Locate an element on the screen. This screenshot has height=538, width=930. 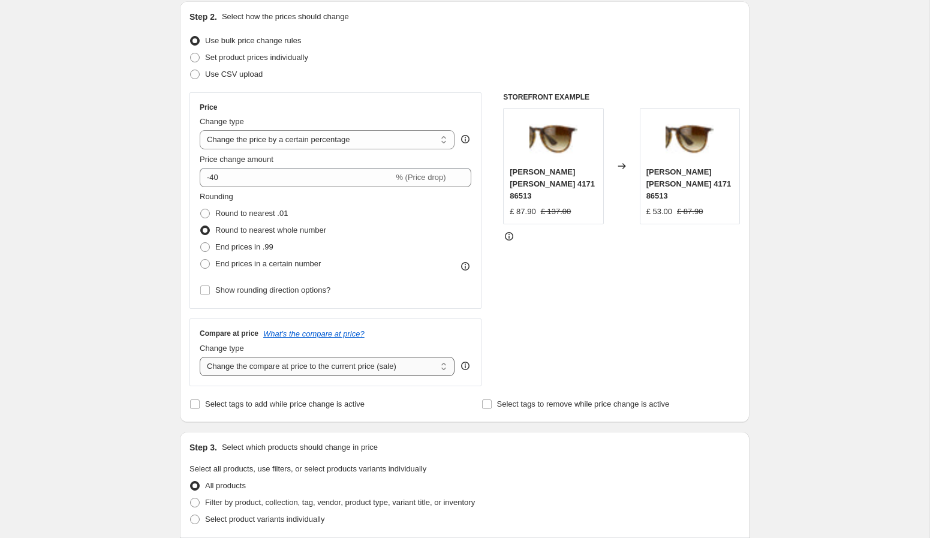
span: £ 137.00 is located at coordinates (556, 211).